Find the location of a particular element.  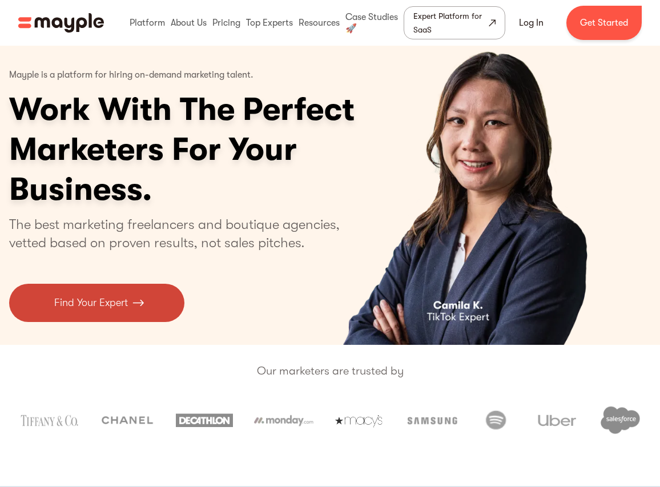

div: About Us is located at coordinates (189, 23).